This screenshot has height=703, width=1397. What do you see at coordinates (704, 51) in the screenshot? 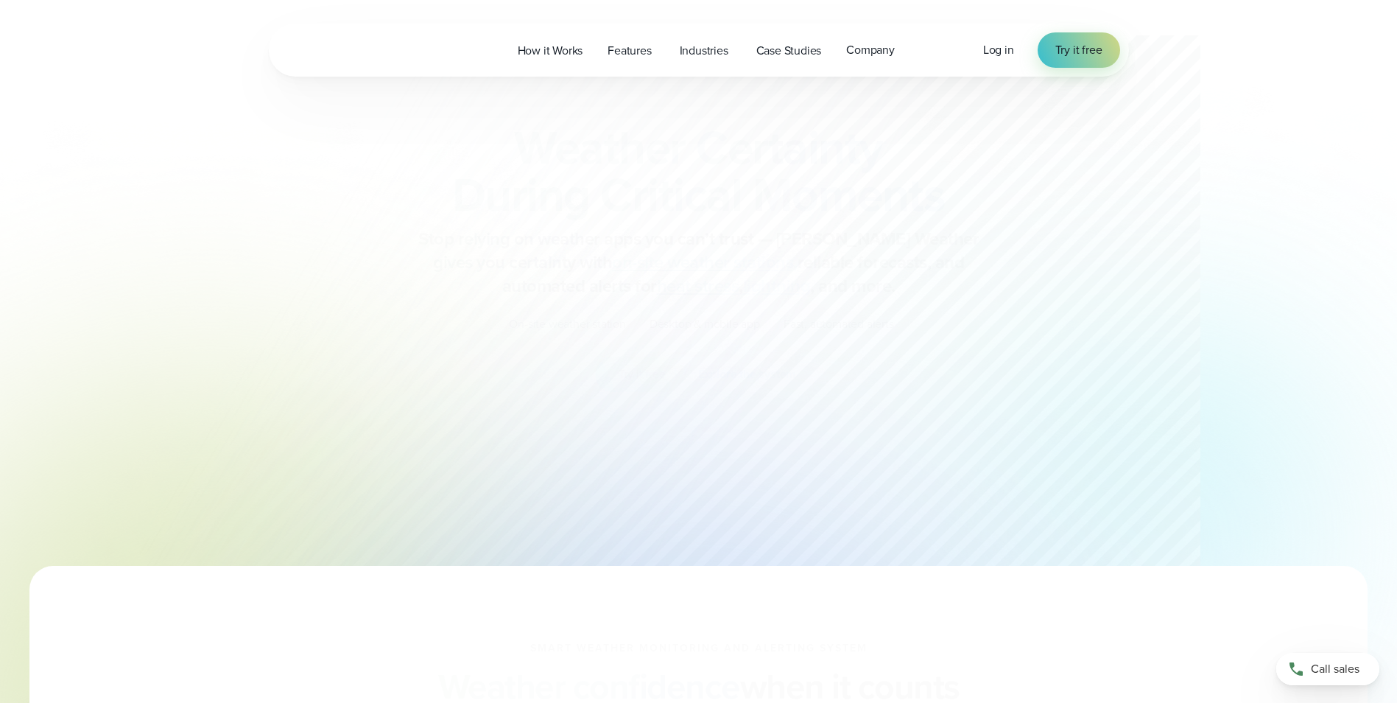
I see `span: Industries` at bounding box center [704, 51].